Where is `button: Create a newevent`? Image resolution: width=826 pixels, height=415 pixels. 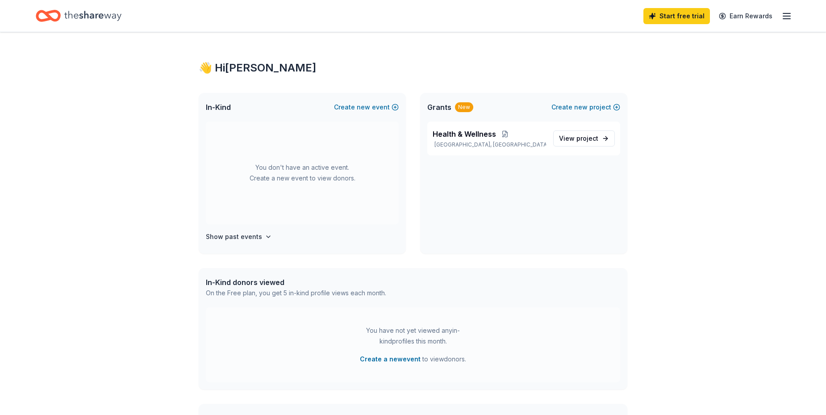
button: Create a newevent is located at coordinates (390, 359).